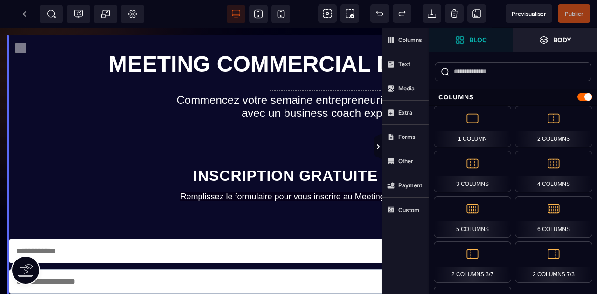 The height and width of the screenshot is (294, 597). Describe the element at coordinates (407, 137) in the screenshot. I see `strong: Forms` at that location.